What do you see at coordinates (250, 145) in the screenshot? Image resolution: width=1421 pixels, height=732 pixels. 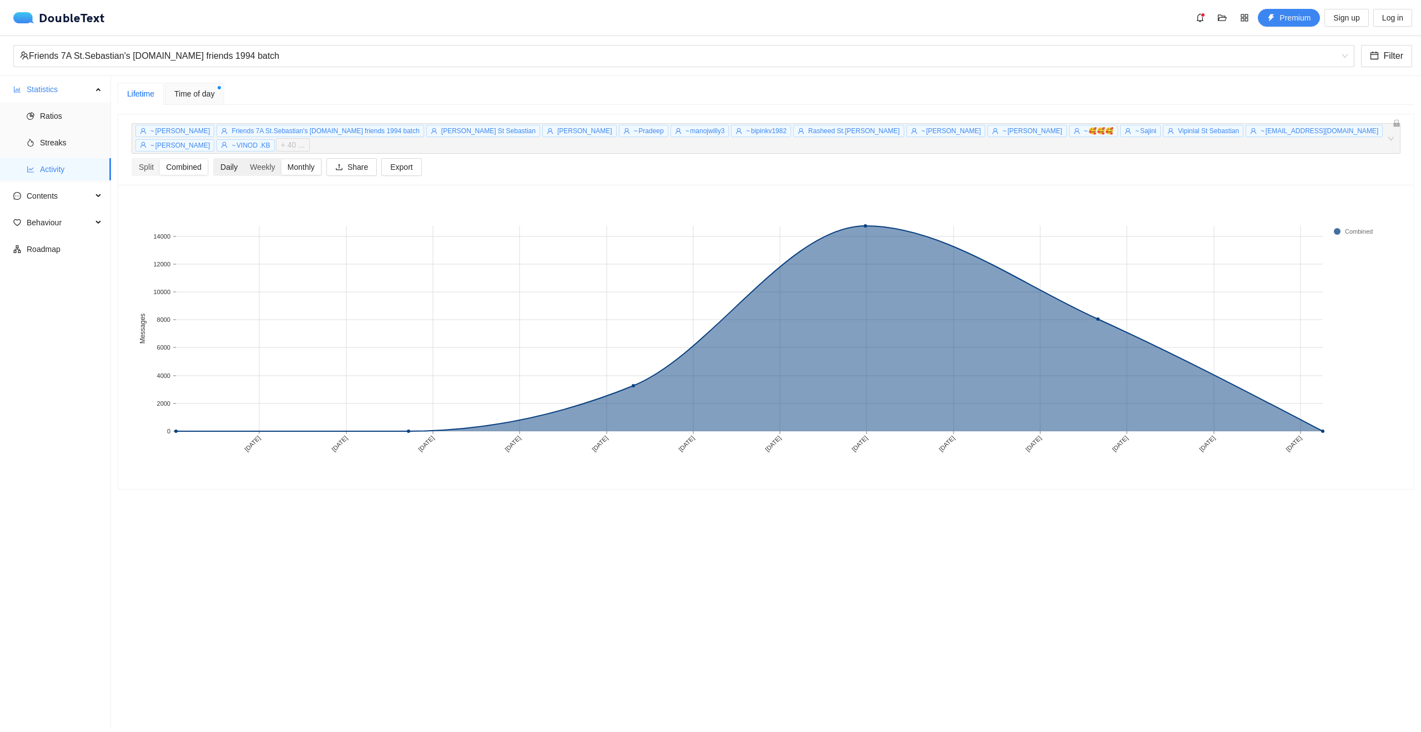 I see `span: ~ VINOD .KB` at bounding box center [250, 145].